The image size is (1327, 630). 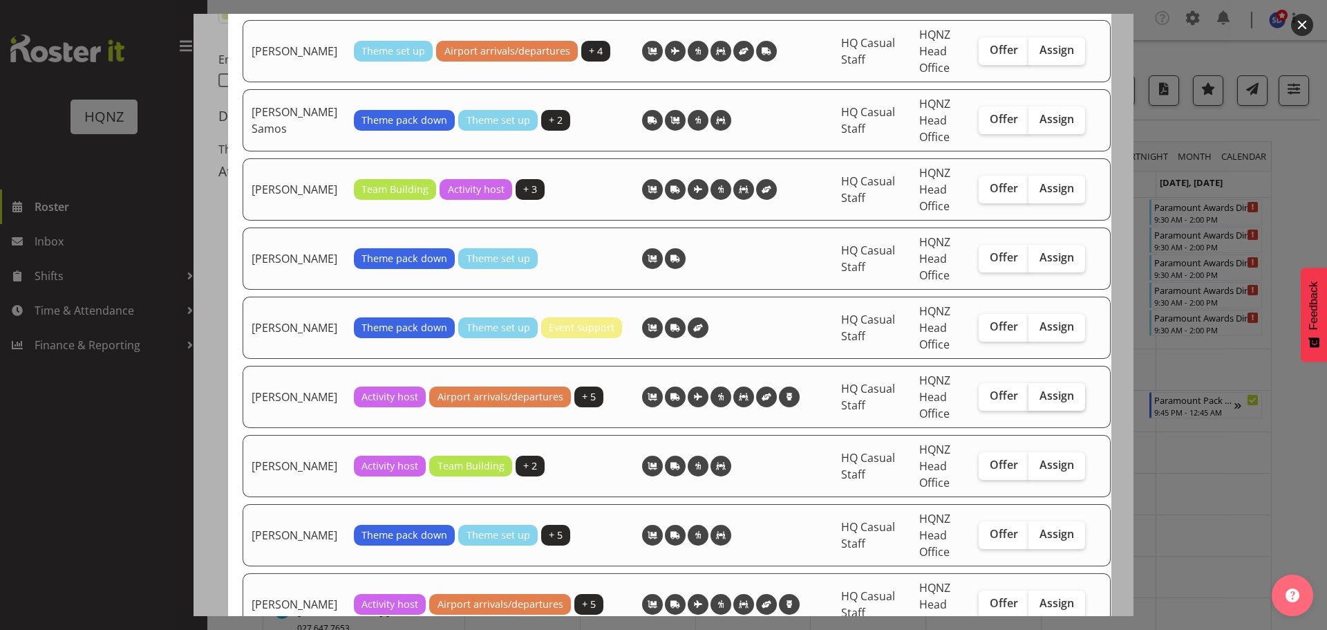 What do you see at coordinates (581, 328) in the screenshot?
I see `span: Event support` at bounding box center [581, 328].